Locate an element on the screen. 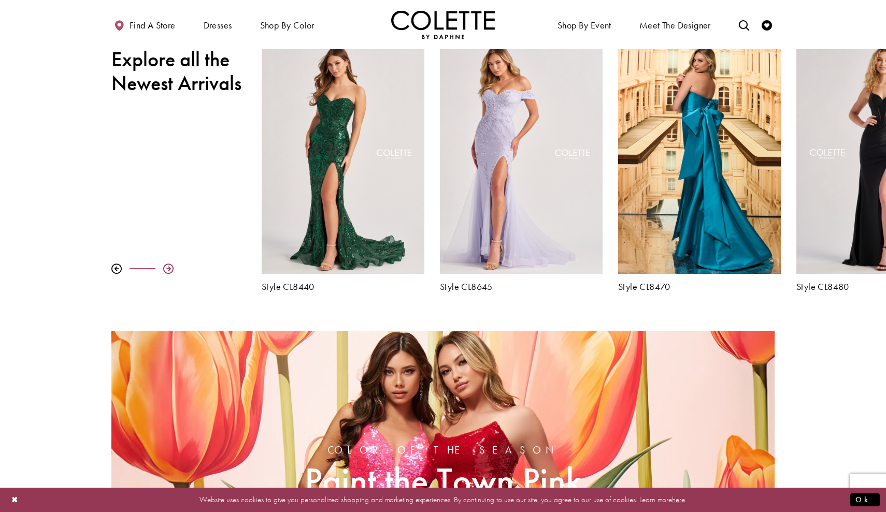  button: Submit Dialog is located at coordinates (865, 500).